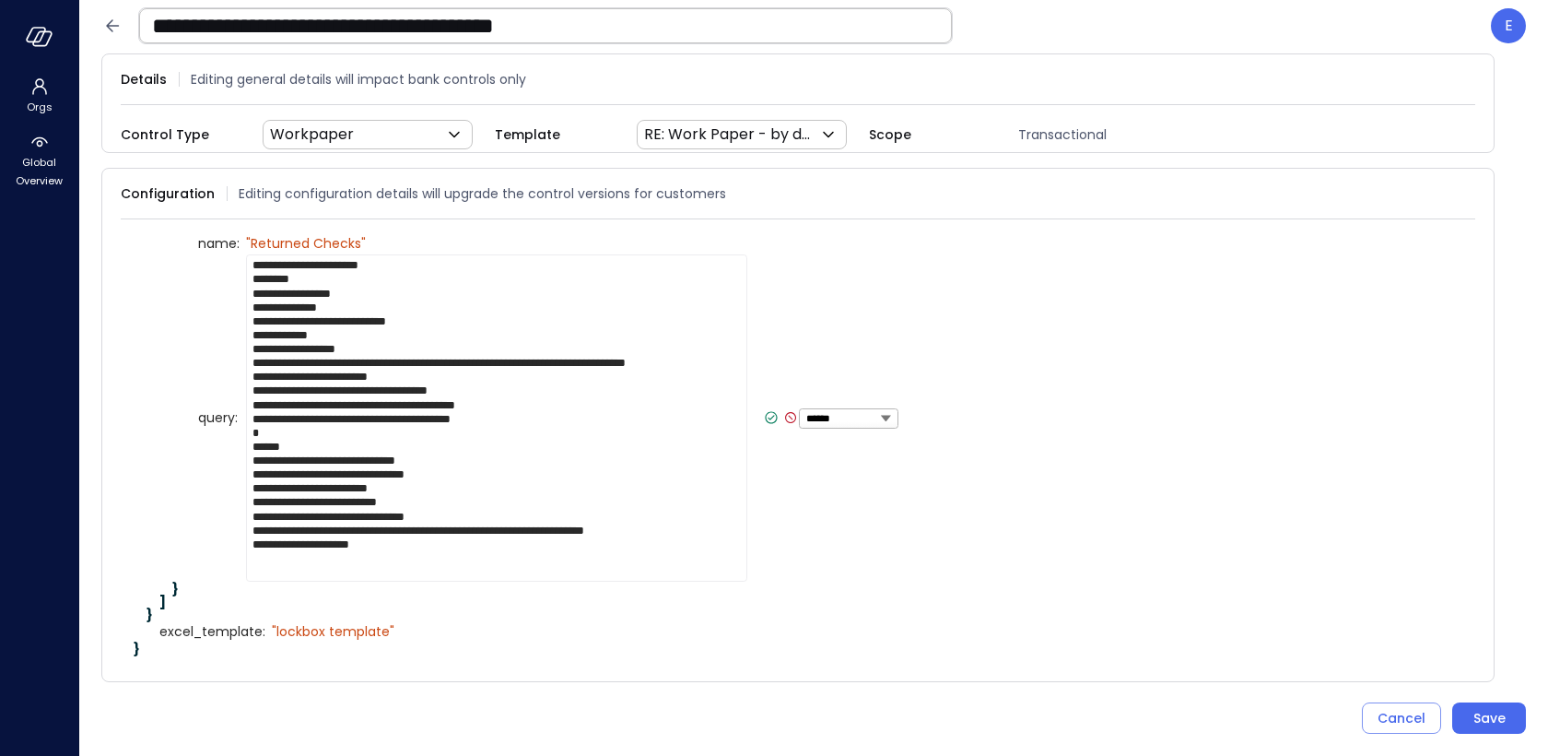 The image size is (1548, 756). I want to click on p: RE: Work Paper - by days, so click(731, 135).